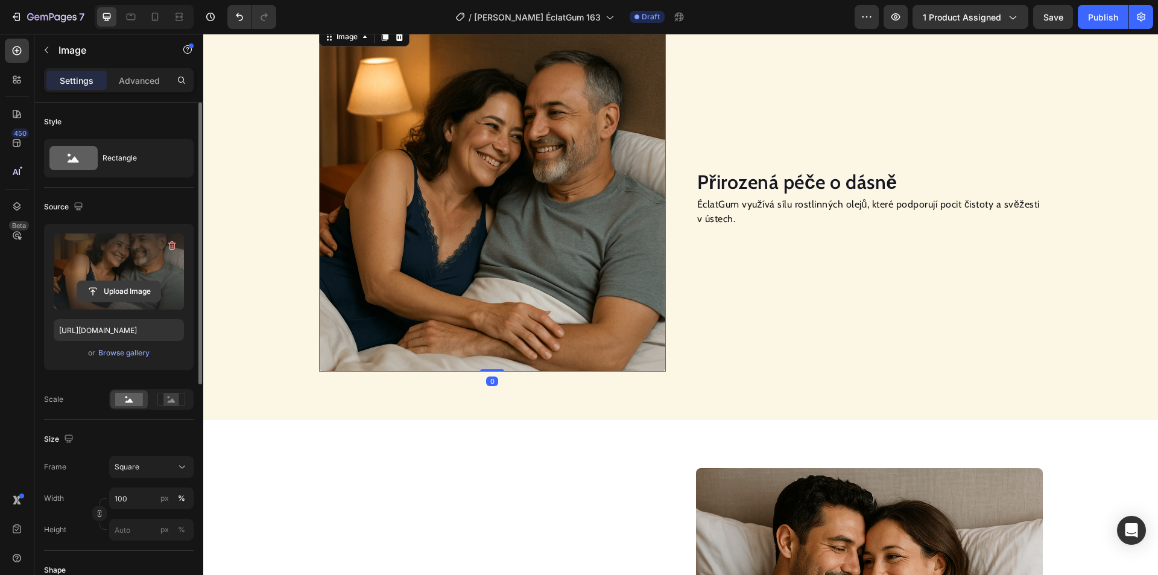 This screenshot has height=575, width=1158. I want to click on div: Size, so click(60, 439).